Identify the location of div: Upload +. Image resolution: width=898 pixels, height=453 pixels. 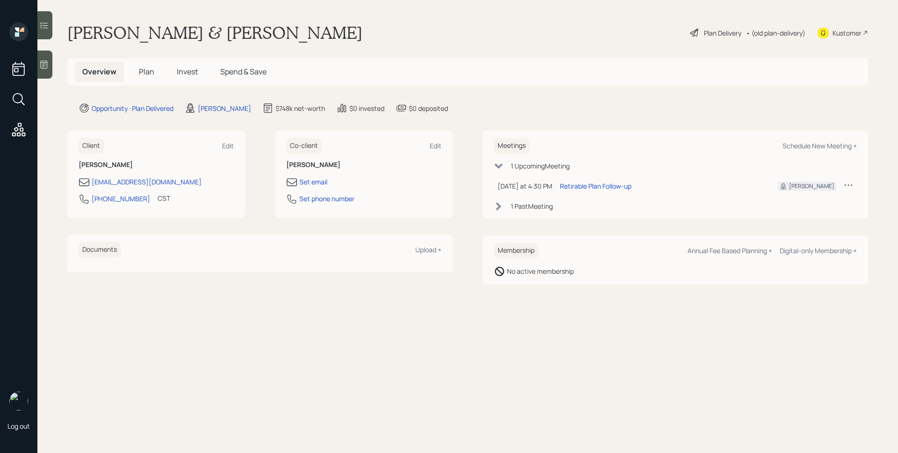
(428, 249).